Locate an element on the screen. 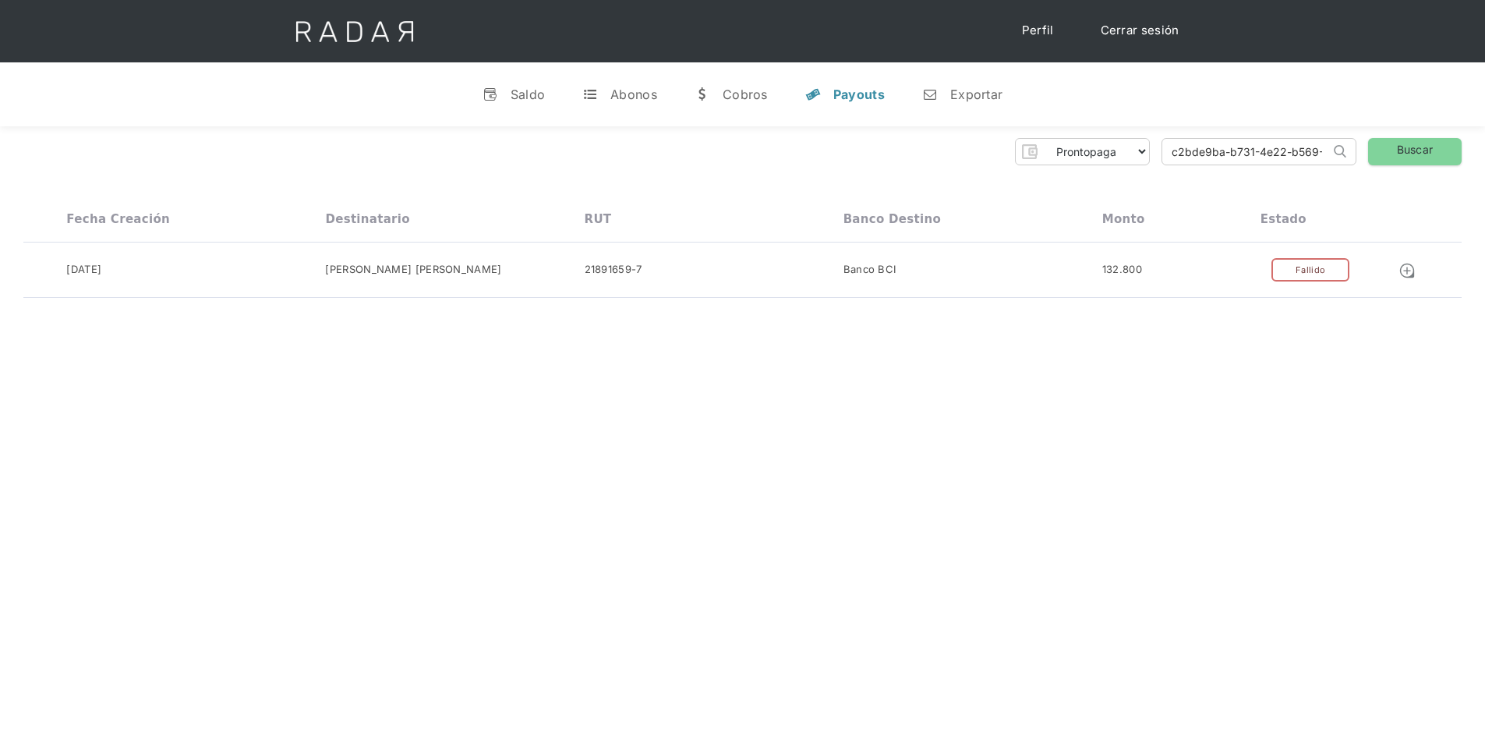  div: y is located at coordinates (813, 94).